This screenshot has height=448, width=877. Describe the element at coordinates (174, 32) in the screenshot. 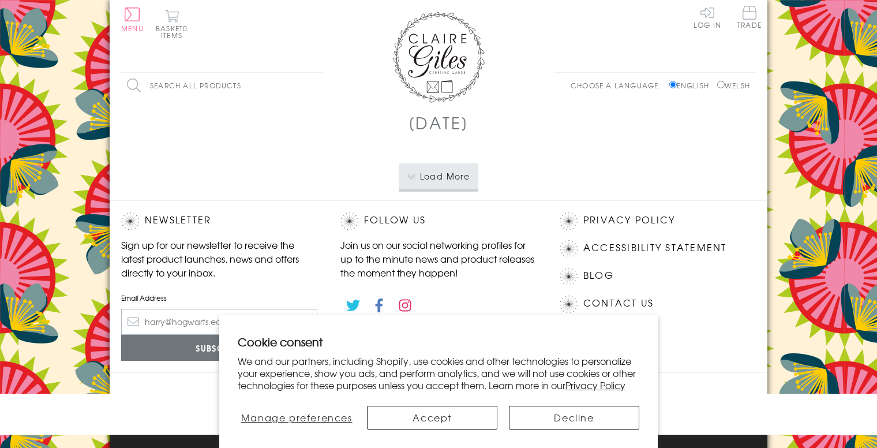

I see `span: 0 items` at that location.